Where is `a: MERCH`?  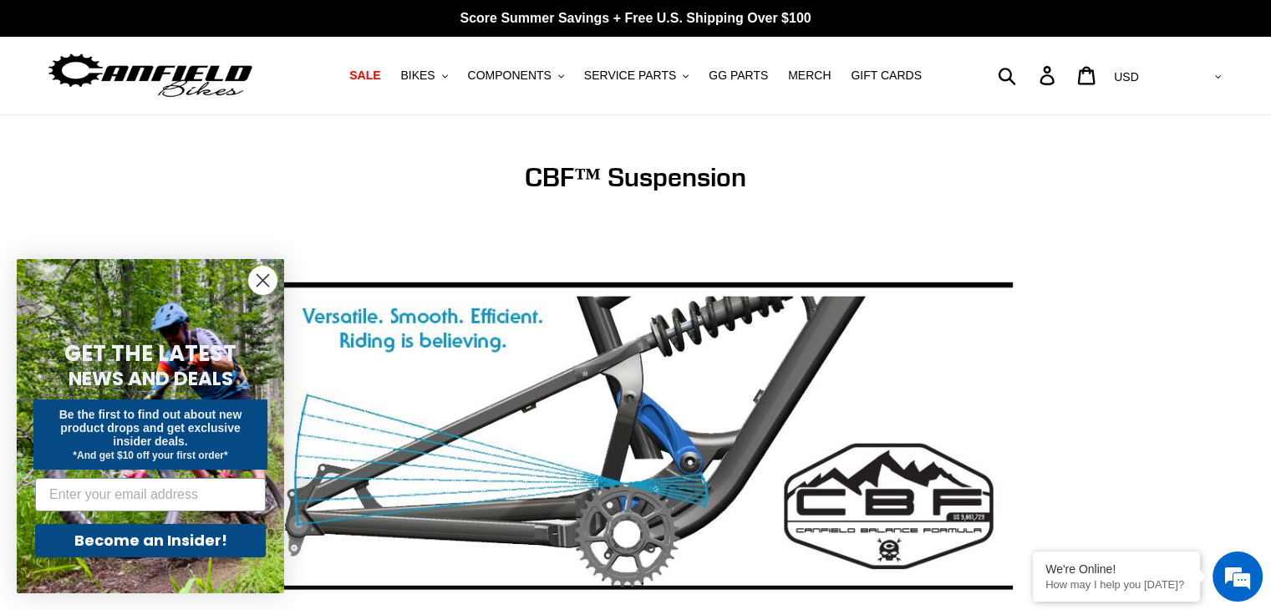
a: MERCH is located at coordinates (809, 75).